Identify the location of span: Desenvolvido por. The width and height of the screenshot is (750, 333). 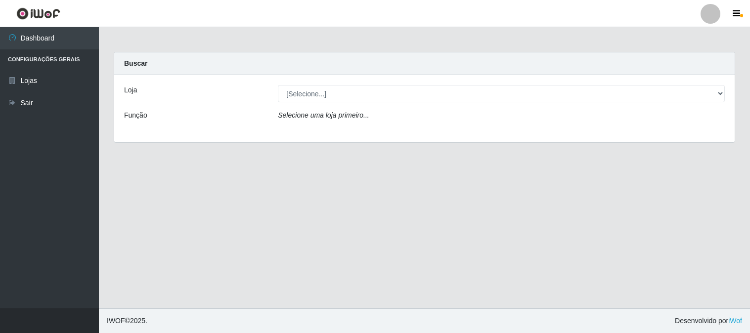
(709, 321).